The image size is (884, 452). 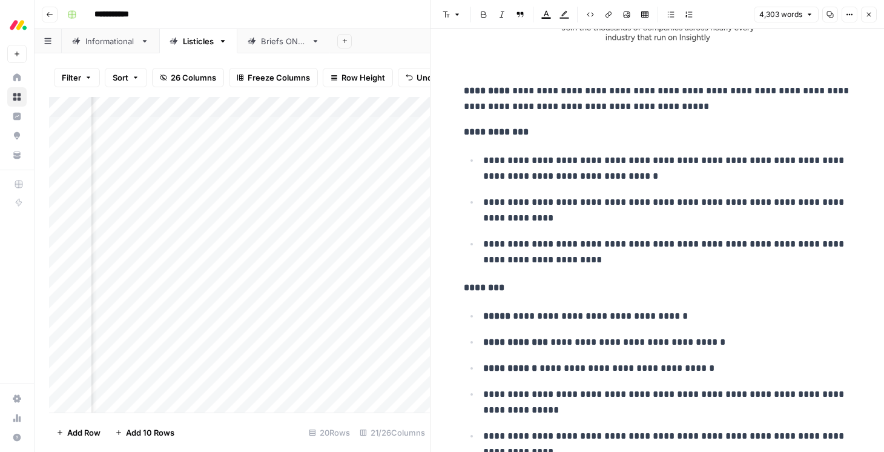 What do you see at coordinates (283, 41) in the screenshot?
I see `a: Briefs ONLY` at bounding box center [283, 41].